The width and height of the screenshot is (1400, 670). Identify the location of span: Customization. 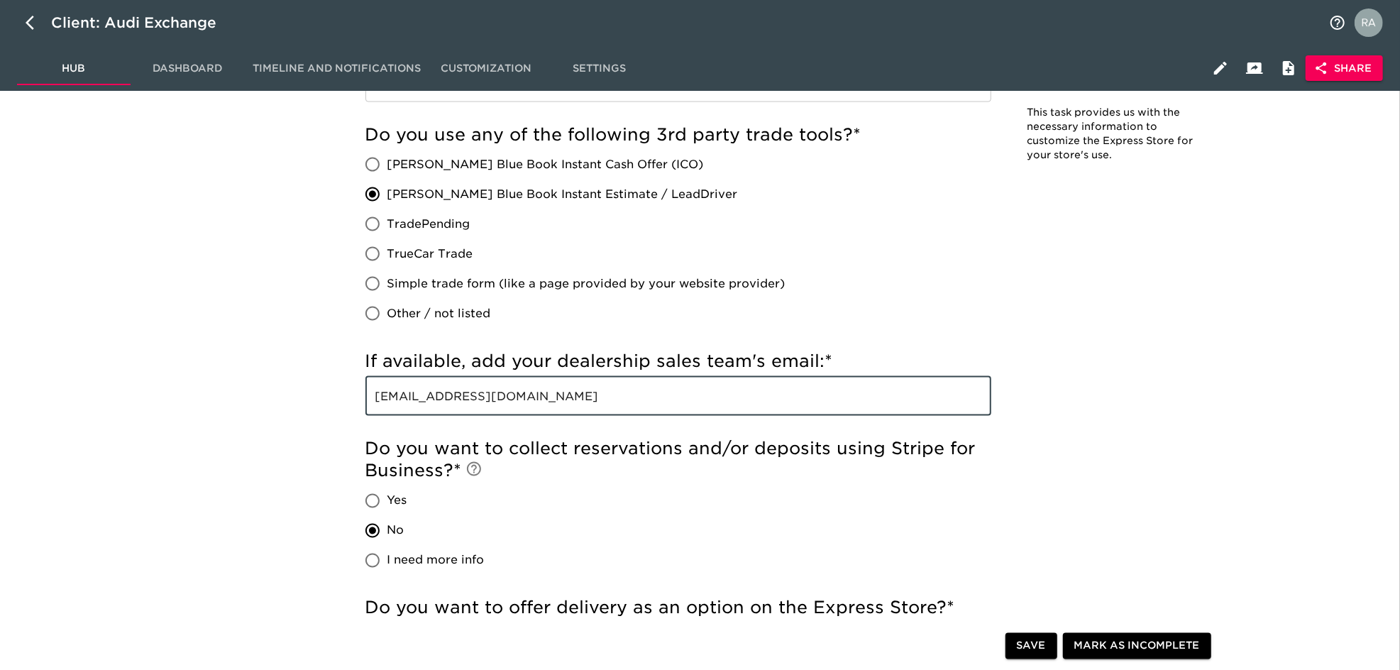
(486, 68).